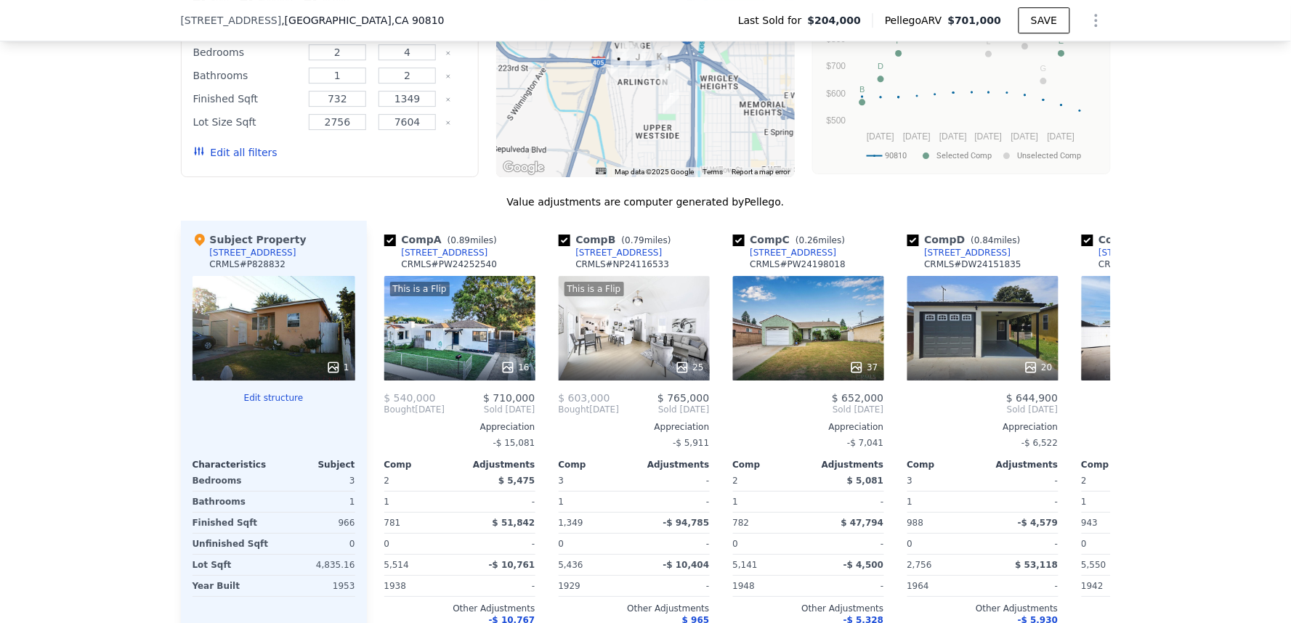 Image resolution: width=1291 pixels, height=623 pixels. Describe the element at coordinates (863, 565) in the screenshot. I see `span: -$ 4,500` at that location.